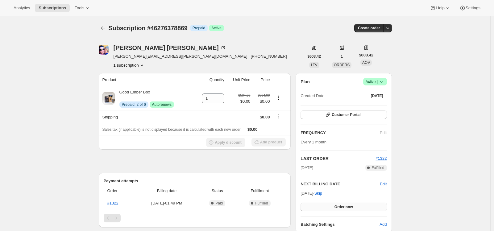  What do you see at coordinates (369, 28) in the screenshot?
I see `button: Create order` at bounding box center [369, 28].